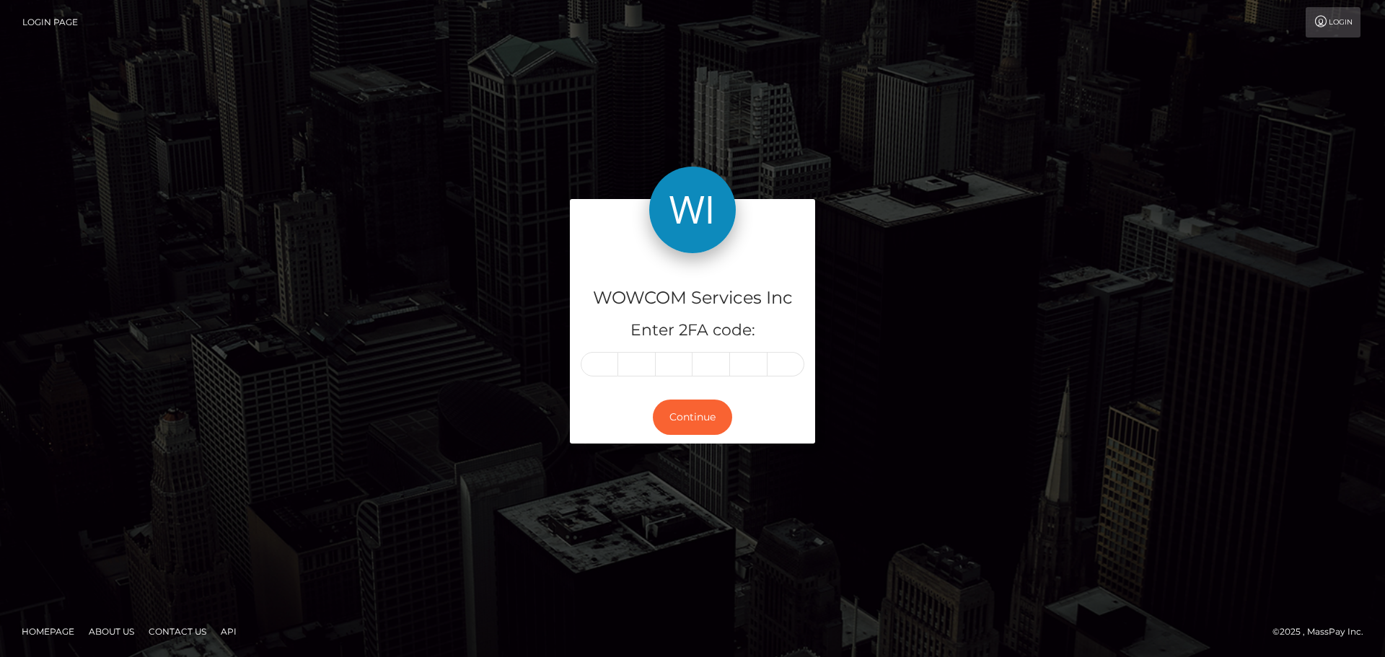 The height and width of the screenshot is (657, 1385). Describe the element at coordinates (693, 417) in the screenshot. I see `button: Continue` at that location.